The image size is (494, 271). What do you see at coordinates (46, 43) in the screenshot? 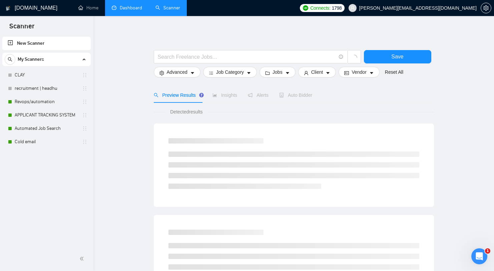
I see `li: New Scanner` at bounding box center [46, 43].